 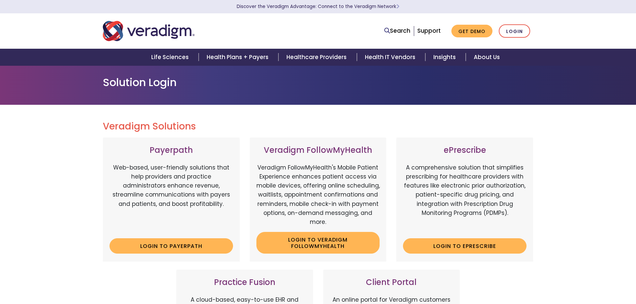 What do you see at coordinates (445, 57) in the screenshot?
I see `a: Insights` at bounding box center [445, 57].